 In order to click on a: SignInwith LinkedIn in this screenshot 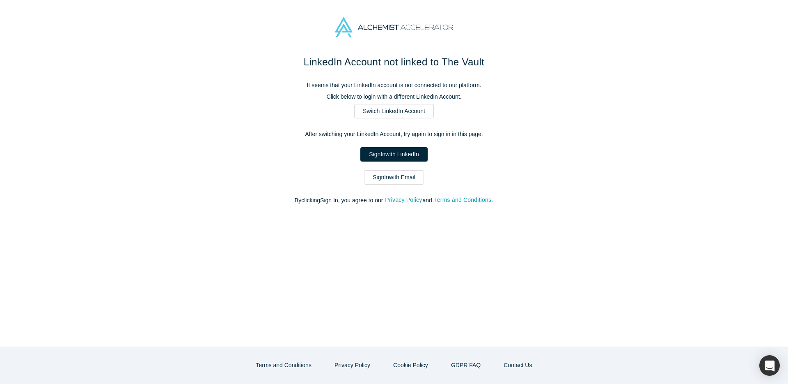, I will do `click(394, 154)`.